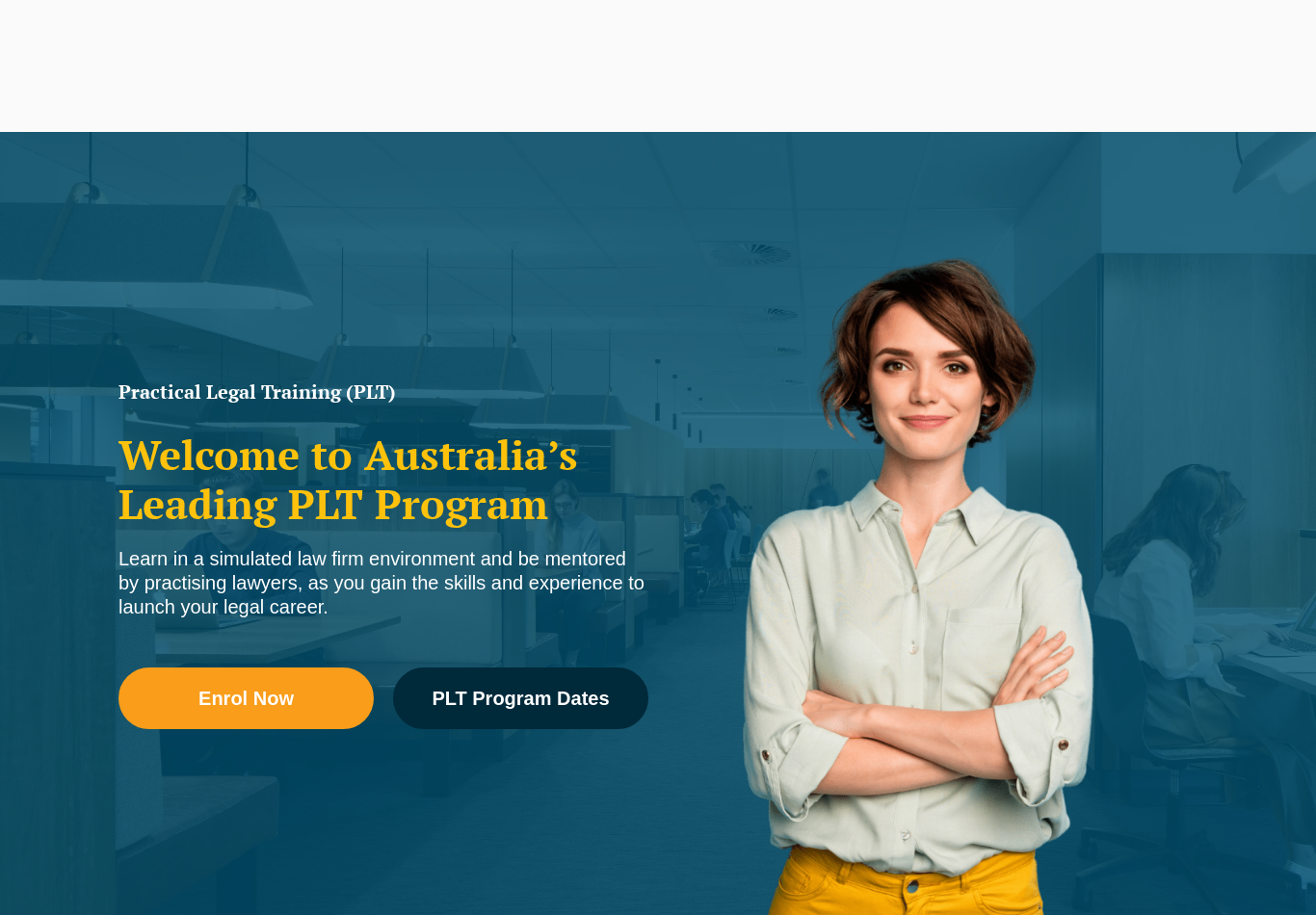 The height and width of the screenshot is (915, 1316). What do you see at coordinates (520, 698) in the screenshot?
I see `a: PLT Program Dates` at bounding box center [520, 698].